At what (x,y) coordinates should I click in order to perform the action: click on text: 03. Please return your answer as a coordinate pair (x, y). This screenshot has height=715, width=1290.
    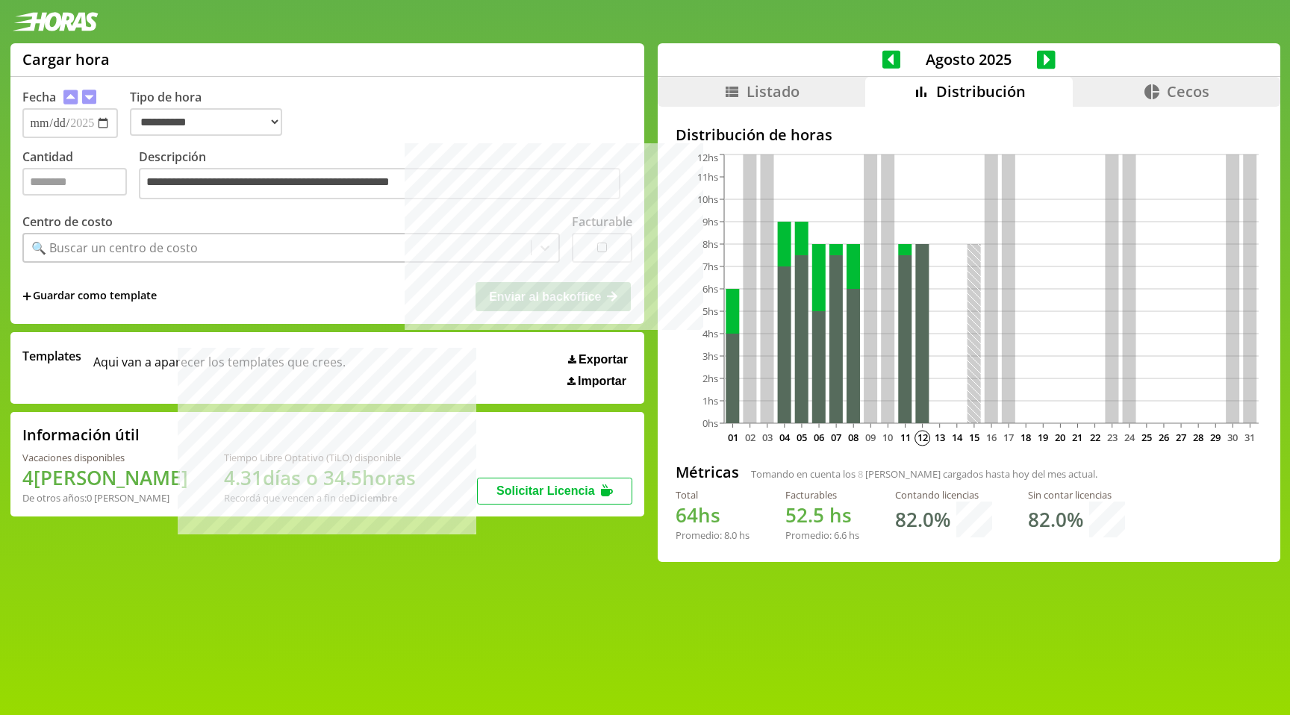
    Looking at the image, I should click on (767, 437).